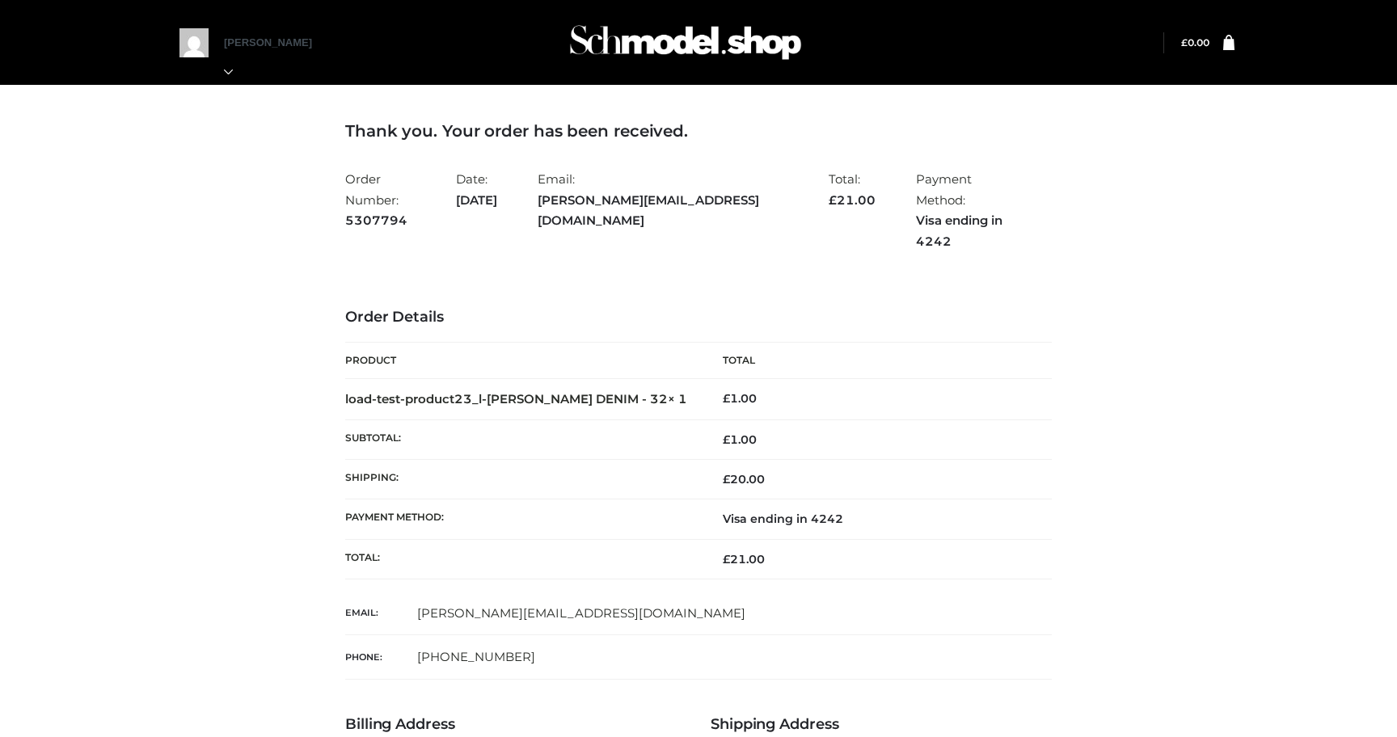 This screenshot has height=737, width=1397. Describe the element at coordinates (740, 399) in the screenshot. I see `bdi: 1.00` at that location.